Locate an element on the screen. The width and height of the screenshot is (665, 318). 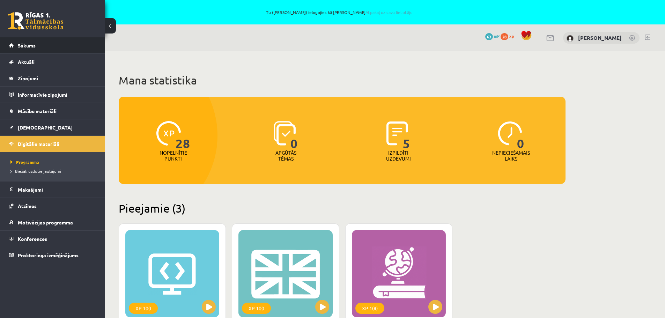
legend: Ziņojumi is located at coordinates (57, 78).